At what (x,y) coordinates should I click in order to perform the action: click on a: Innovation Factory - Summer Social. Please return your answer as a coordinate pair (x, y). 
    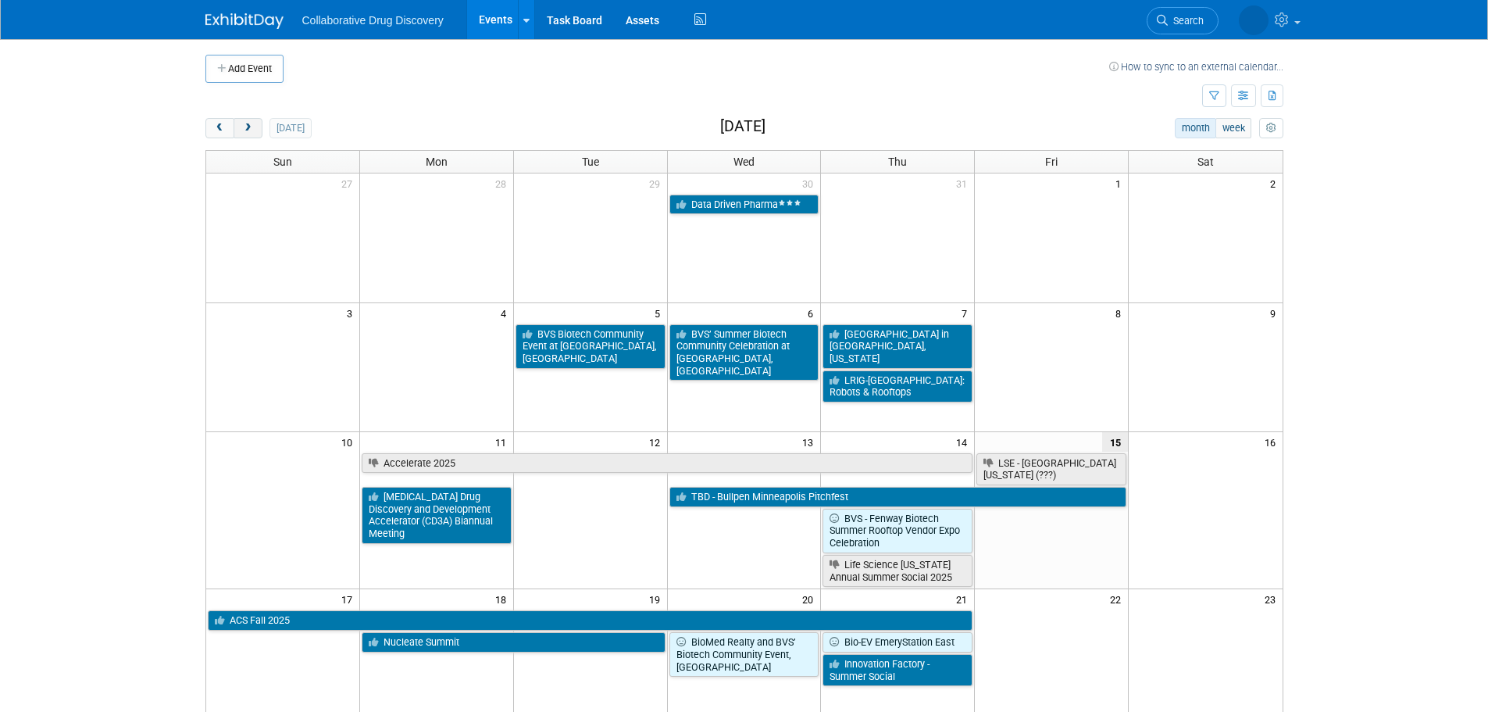
    Looking at the image, I should click on (898, 670).